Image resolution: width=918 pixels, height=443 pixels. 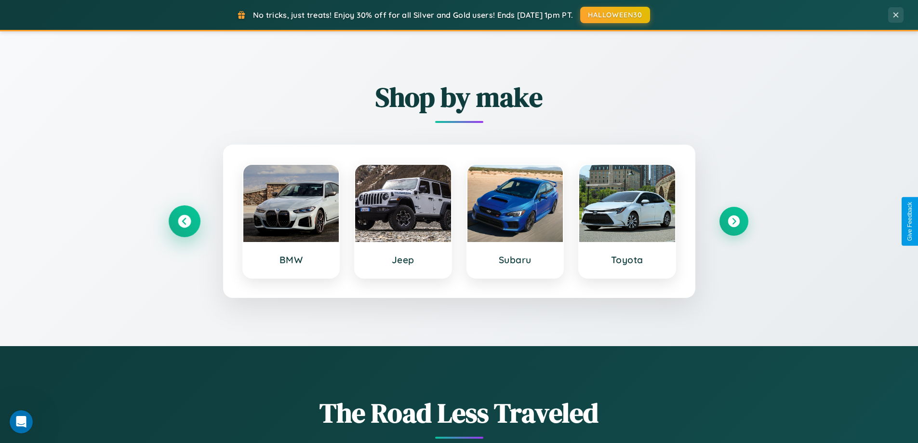 I want to click on h1: The Road Less Traveled, so click(x=459, y=413).